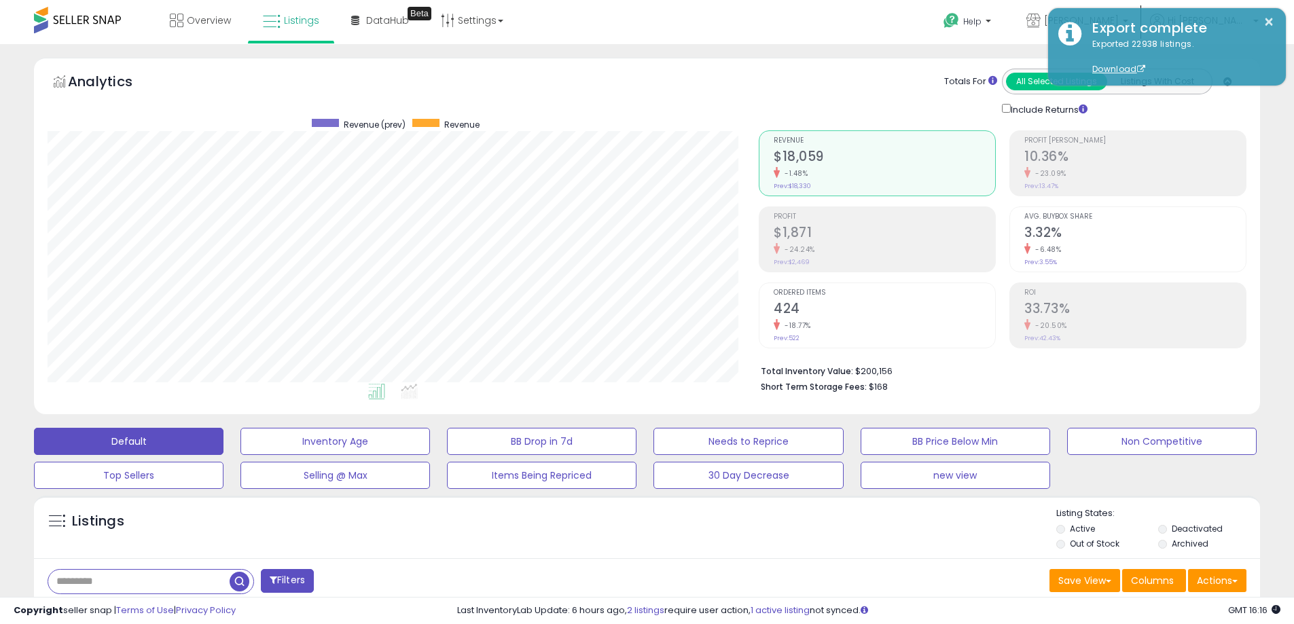 The image size is (1294, 624). What do you see at coordinates (1047, 109) in the screenshot?
I see `div: Include Returns` at bounding box center [1047, 109].